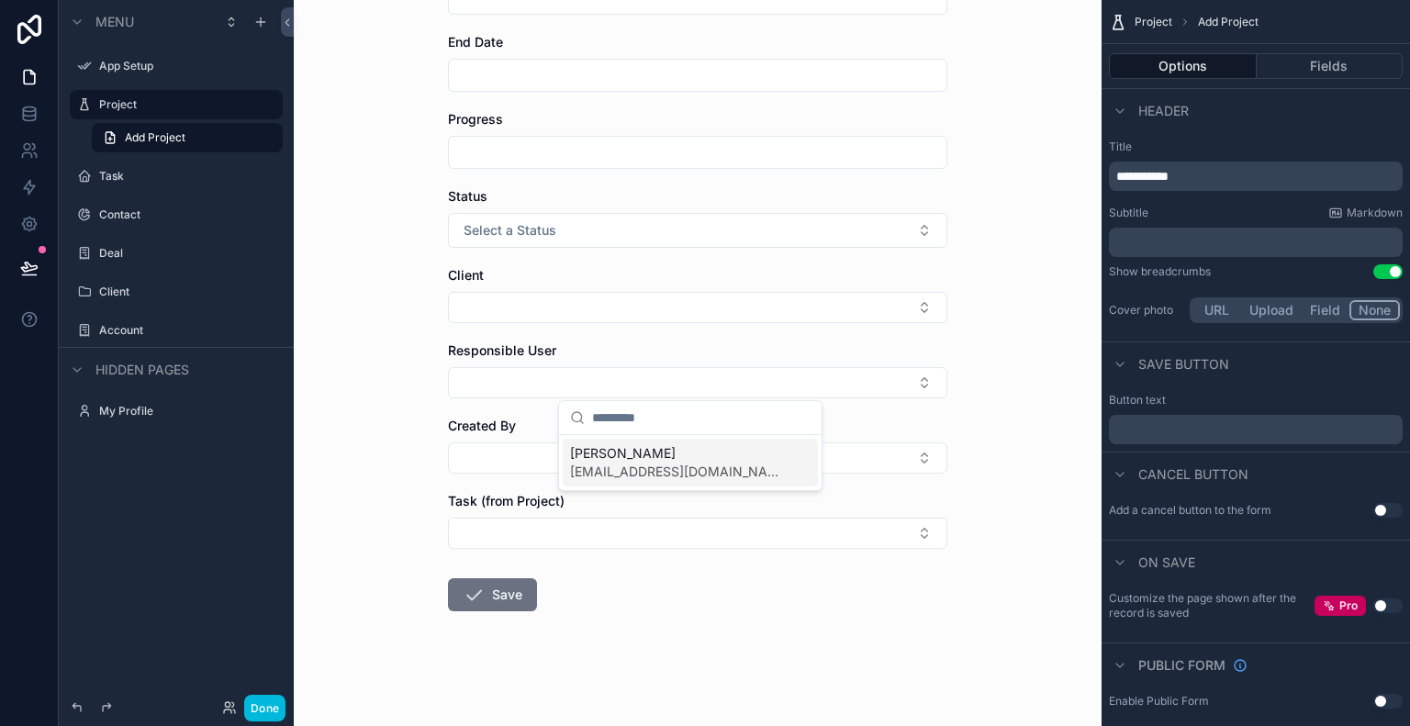  Describe the element at coordinates (1183, 66) in the screenshot. I see `button: Options` at that location.